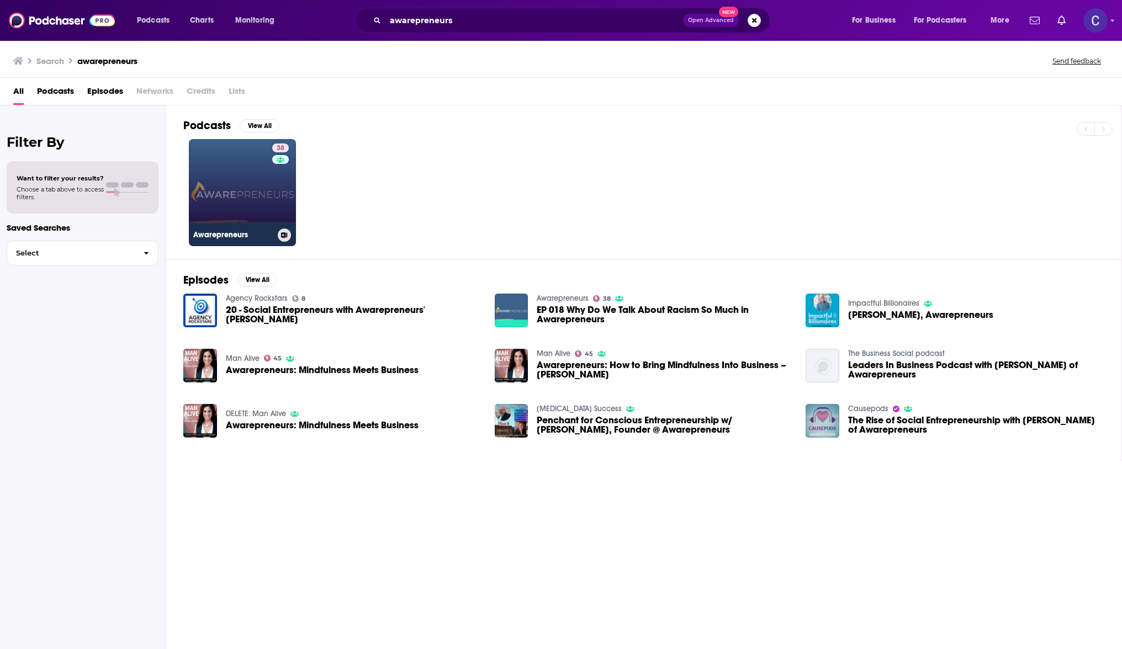 The width and height of the screenshot is (1122, 649). I want to click on span: Monitoring, so click(255, 20).